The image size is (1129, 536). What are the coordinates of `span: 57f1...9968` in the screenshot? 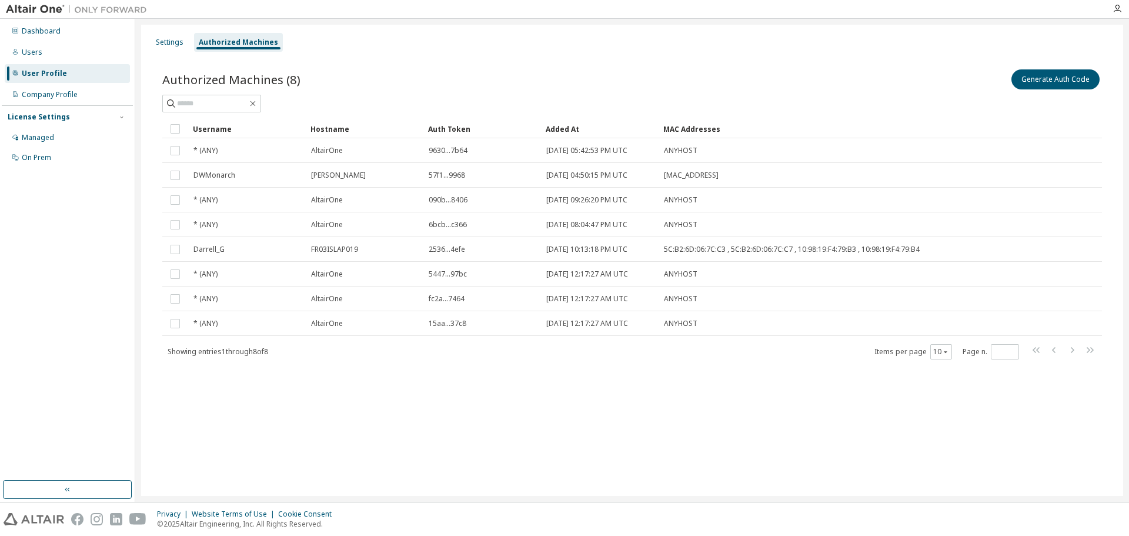 It's located at (447, 175).